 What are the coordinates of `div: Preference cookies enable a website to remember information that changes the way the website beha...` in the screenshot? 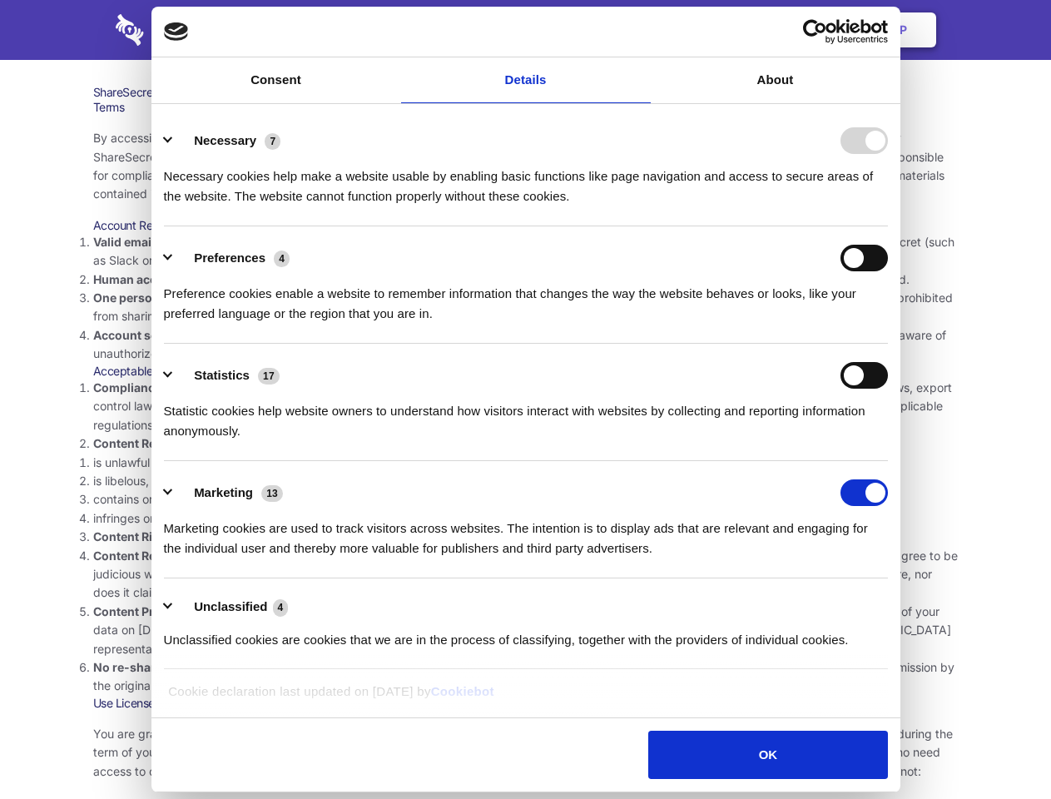 It's located at (526, 297).